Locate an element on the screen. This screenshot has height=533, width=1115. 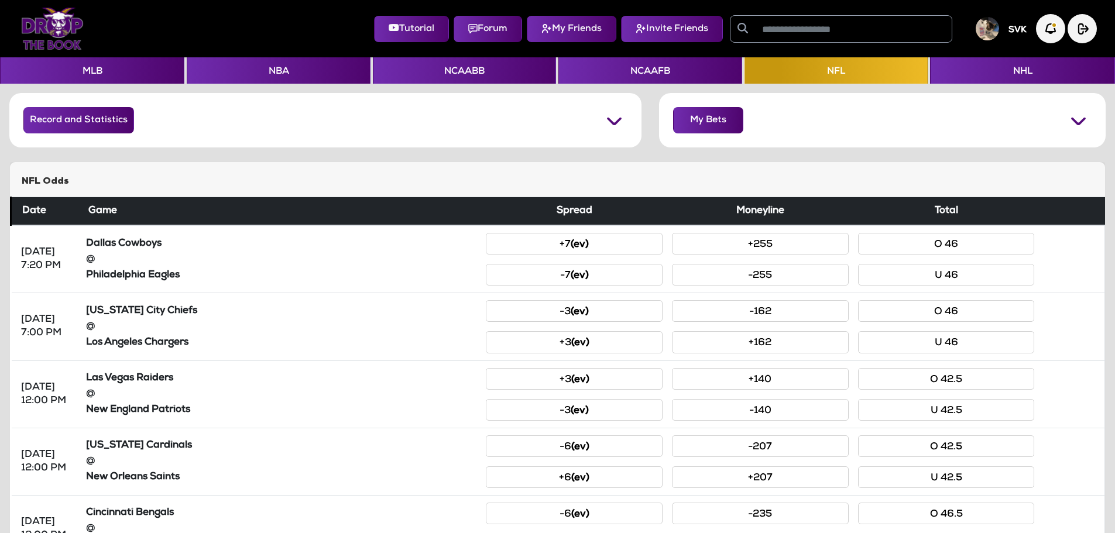
button: +207 is located at coordinates (761, 477).